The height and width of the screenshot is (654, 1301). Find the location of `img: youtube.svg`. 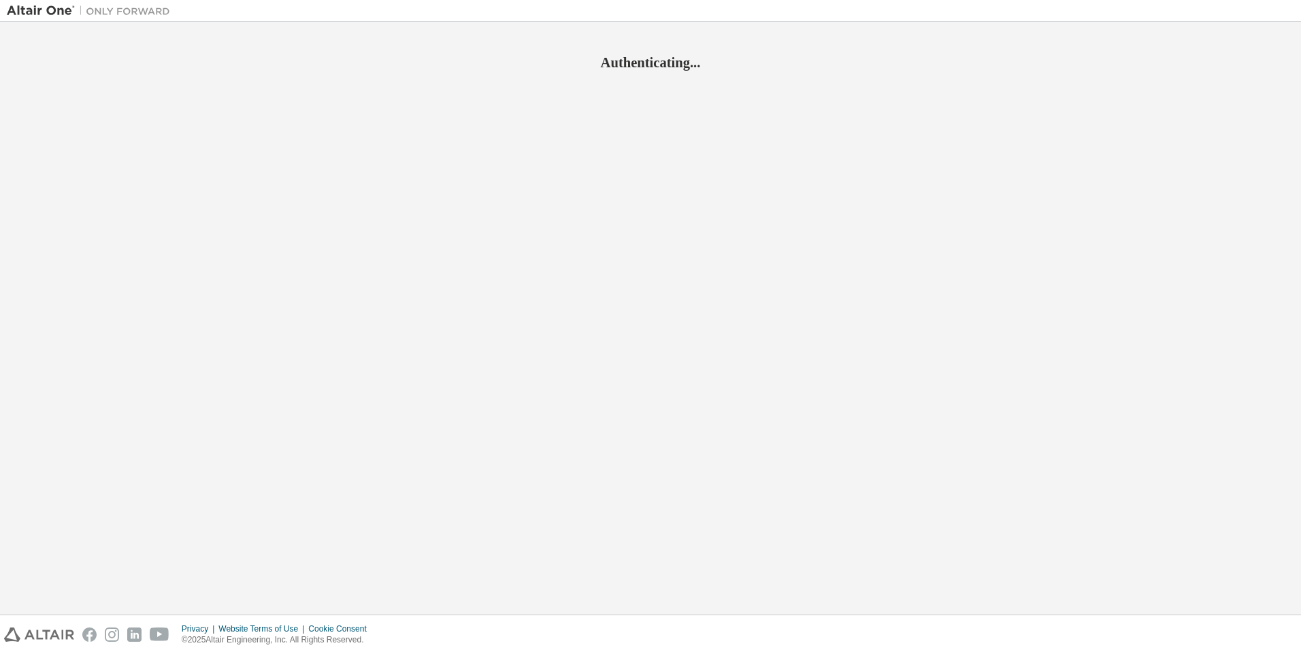

img: youtube.svg is located at coordinates (159, 635).